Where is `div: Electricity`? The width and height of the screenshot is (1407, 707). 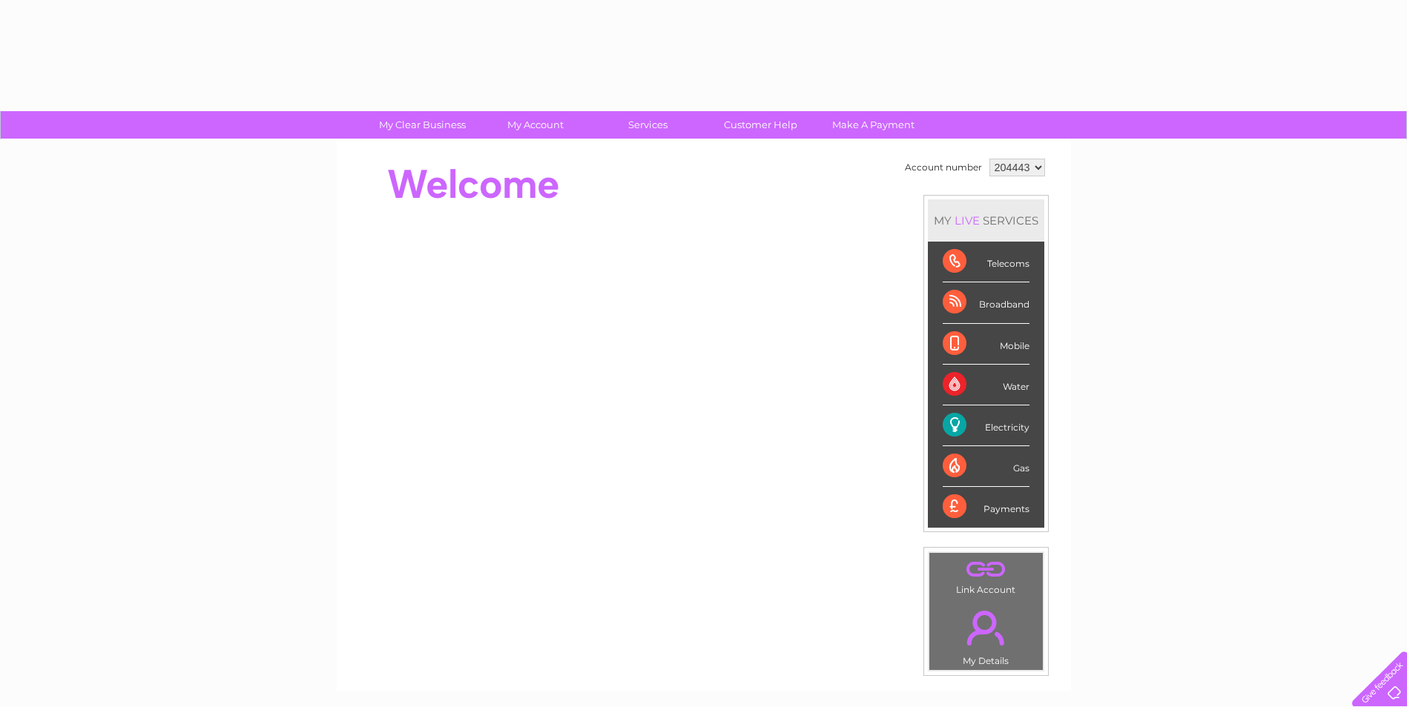
div: Electricity is located at coordinates (985, 426).